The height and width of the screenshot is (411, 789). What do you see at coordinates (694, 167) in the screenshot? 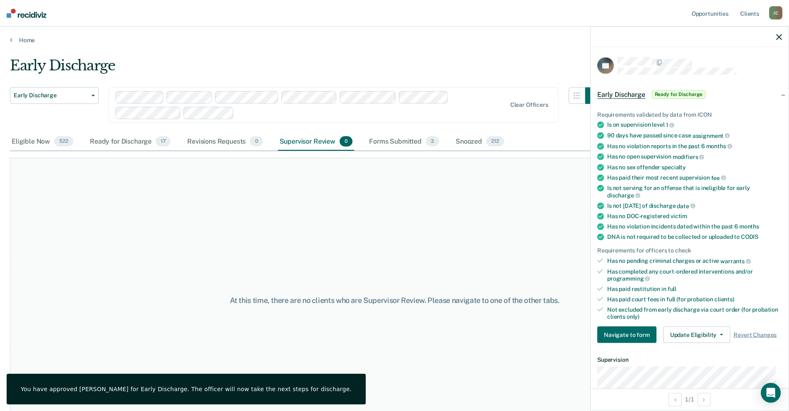
I see `div: Has no sex offender` at bounding box center [694, 167].